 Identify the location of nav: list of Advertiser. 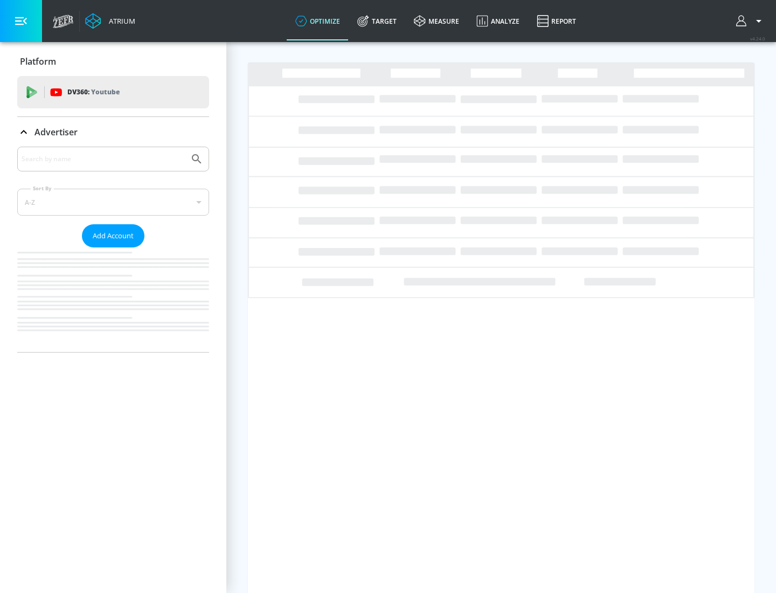
(113, 300).